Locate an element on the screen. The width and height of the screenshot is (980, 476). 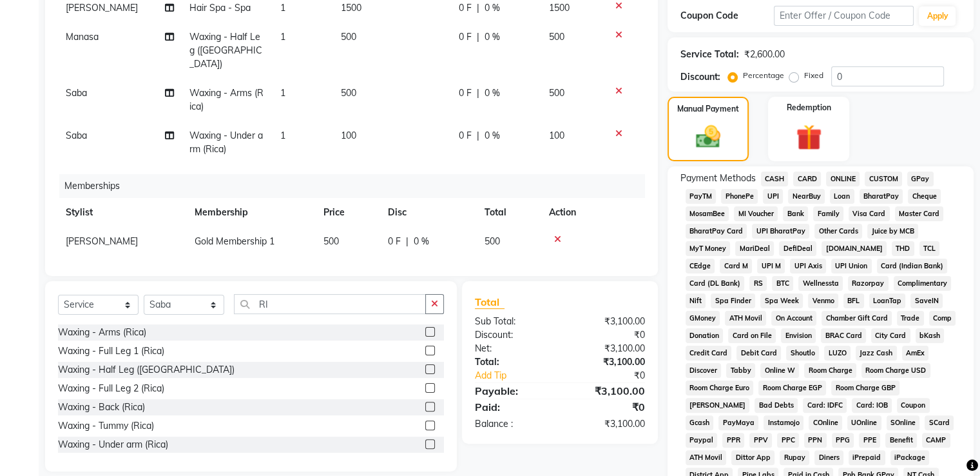
span: ONLINE is located at coordinates (843, 179).